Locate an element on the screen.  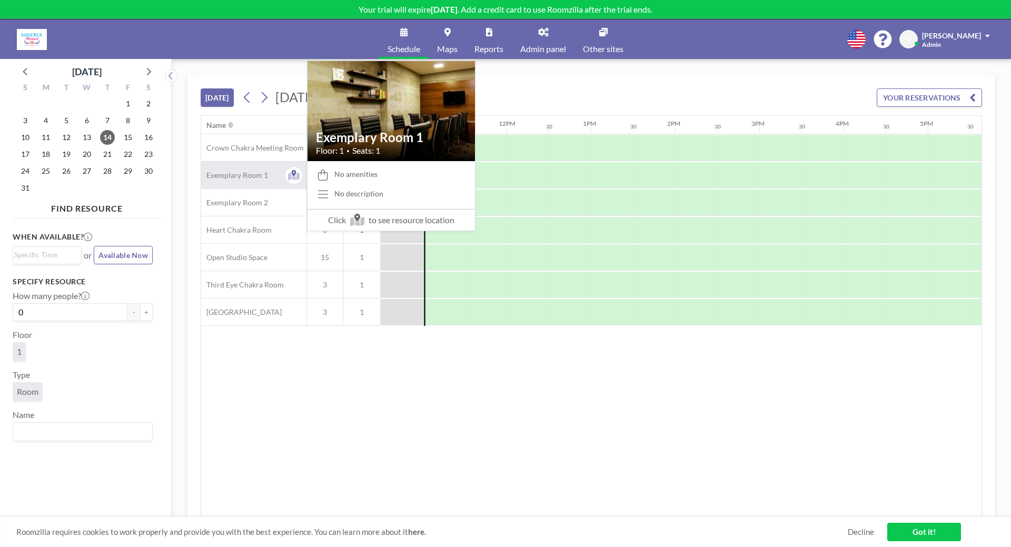
span: Click to see resource location is located at coordinates (391, 220).